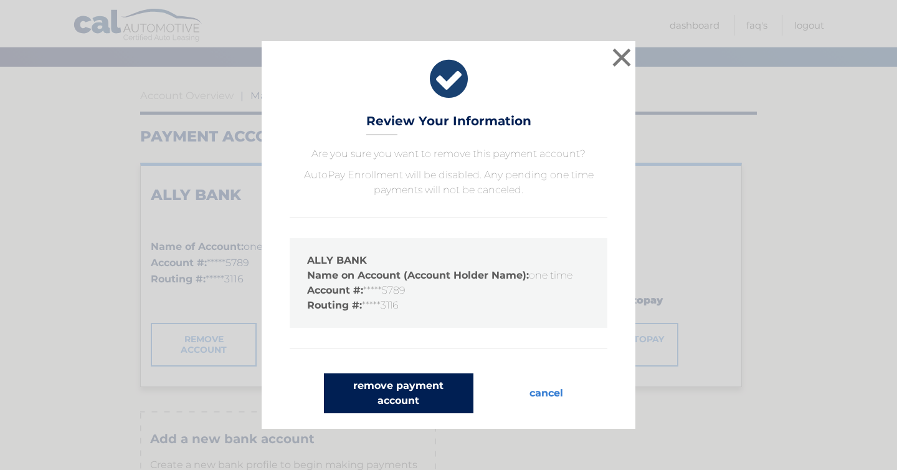 Image resolution: width=897 pixels, height=470 pixels. What do you see at coordinates (418, 275) in the screenshot?
I see `strong: Name on Account (Account Holder Name):` at bounding box center [418, 275].